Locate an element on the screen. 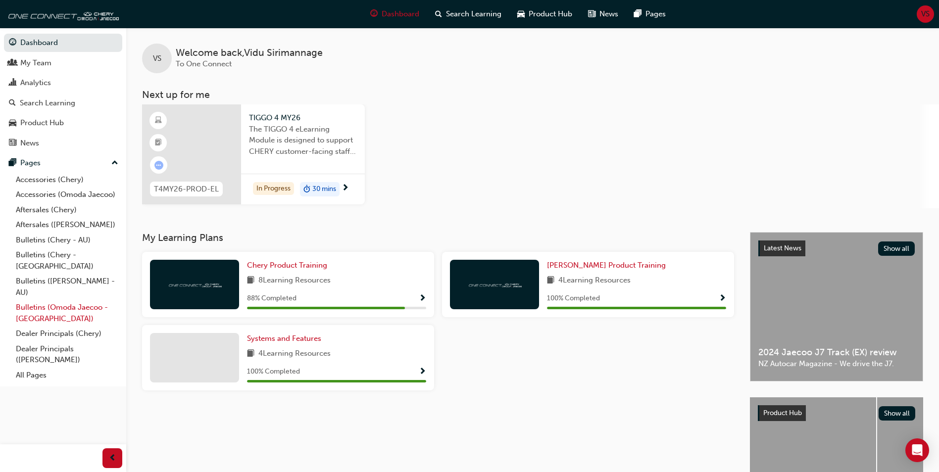 This screenshot has height=472, width=939. button: DashboardMy TeamAnalyticsSearch LearningProduct HubNews is located at coordinates (63, 93).